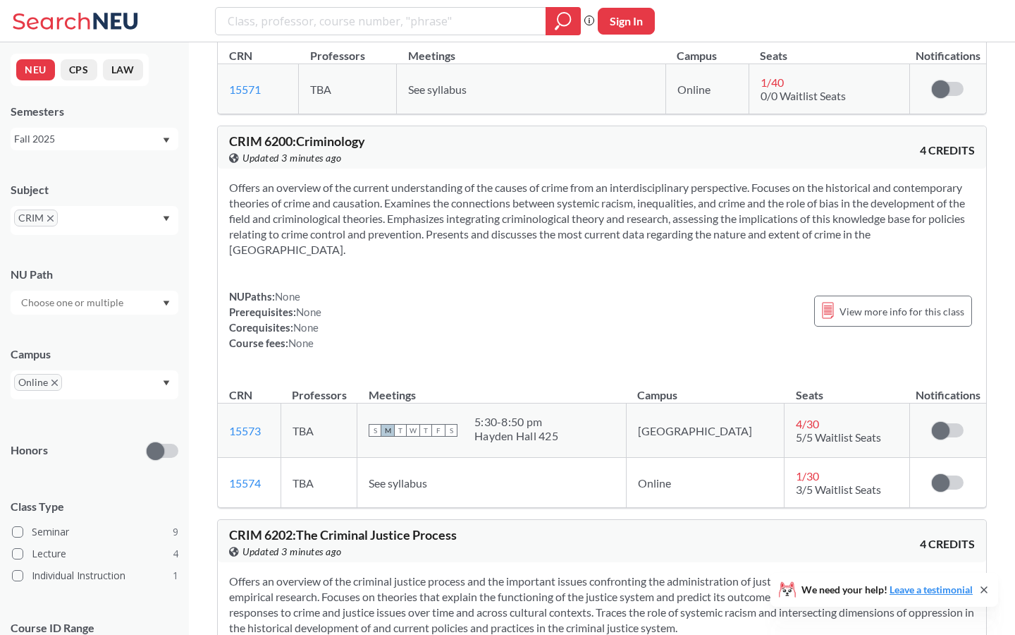  I want to click on span: 3/5 Waitlist Seats, so click(838, 489).